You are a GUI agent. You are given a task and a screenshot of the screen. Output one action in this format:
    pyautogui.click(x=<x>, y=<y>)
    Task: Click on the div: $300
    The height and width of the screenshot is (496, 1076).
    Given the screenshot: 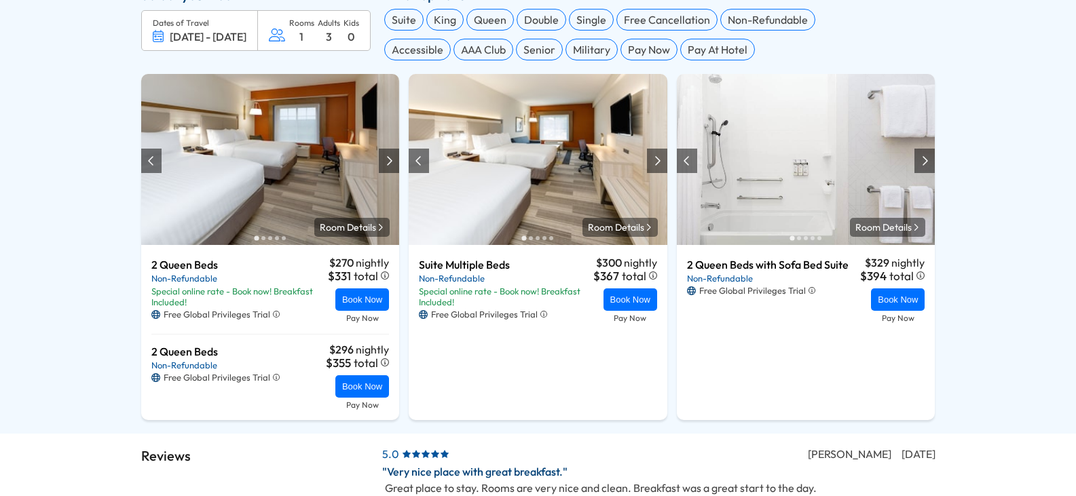 What is the action you would take?
    pyautogui.click(x=609, y=263)
    